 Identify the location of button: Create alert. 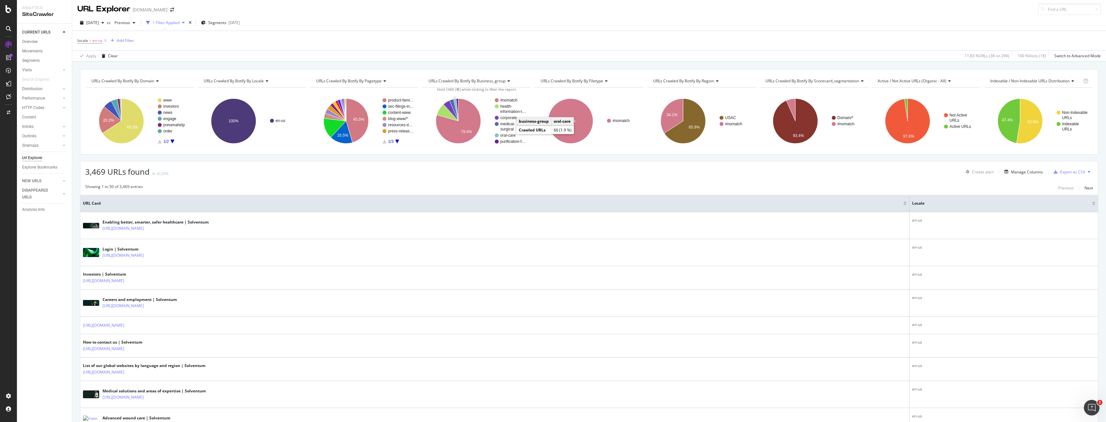
(978, 172).